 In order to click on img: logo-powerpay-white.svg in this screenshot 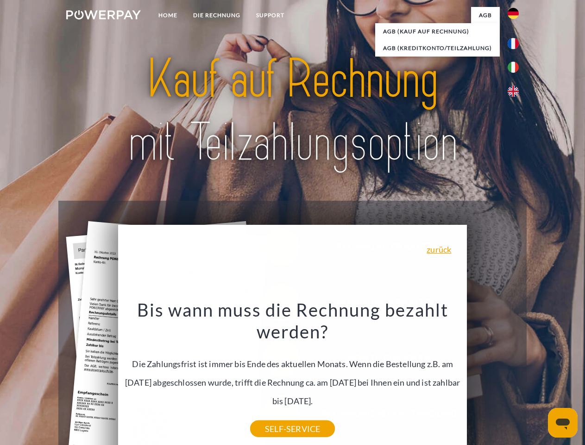, I will do `click(103, 15)`.